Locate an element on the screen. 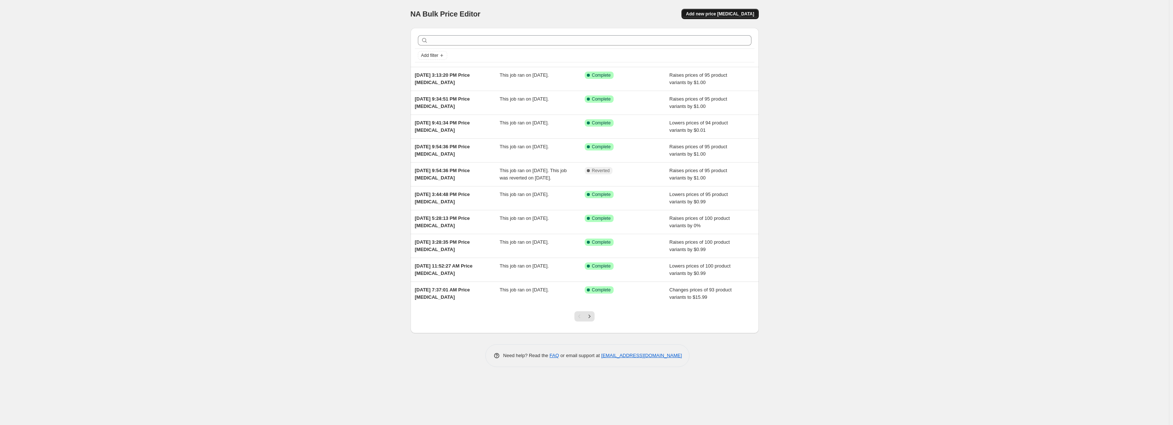 The height and width of the screenshot is (425, 1173). span: Reverted is located at coordinates (601, 171).